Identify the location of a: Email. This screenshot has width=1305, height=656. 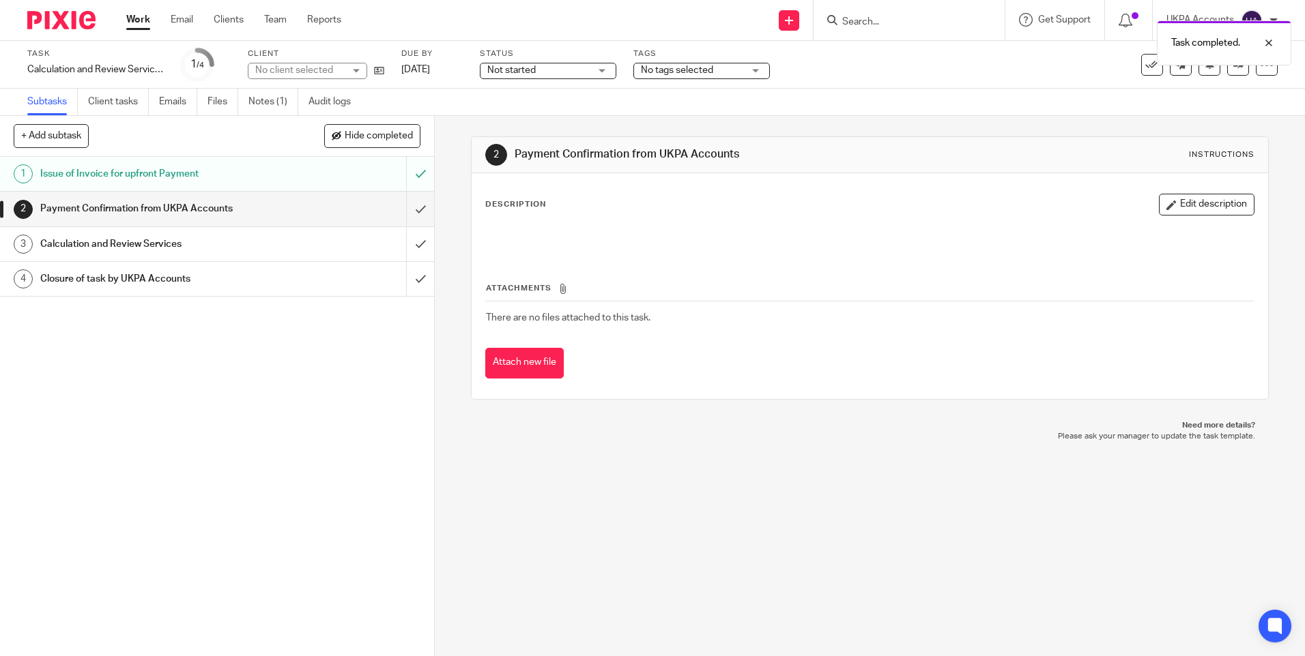
(182, 20).